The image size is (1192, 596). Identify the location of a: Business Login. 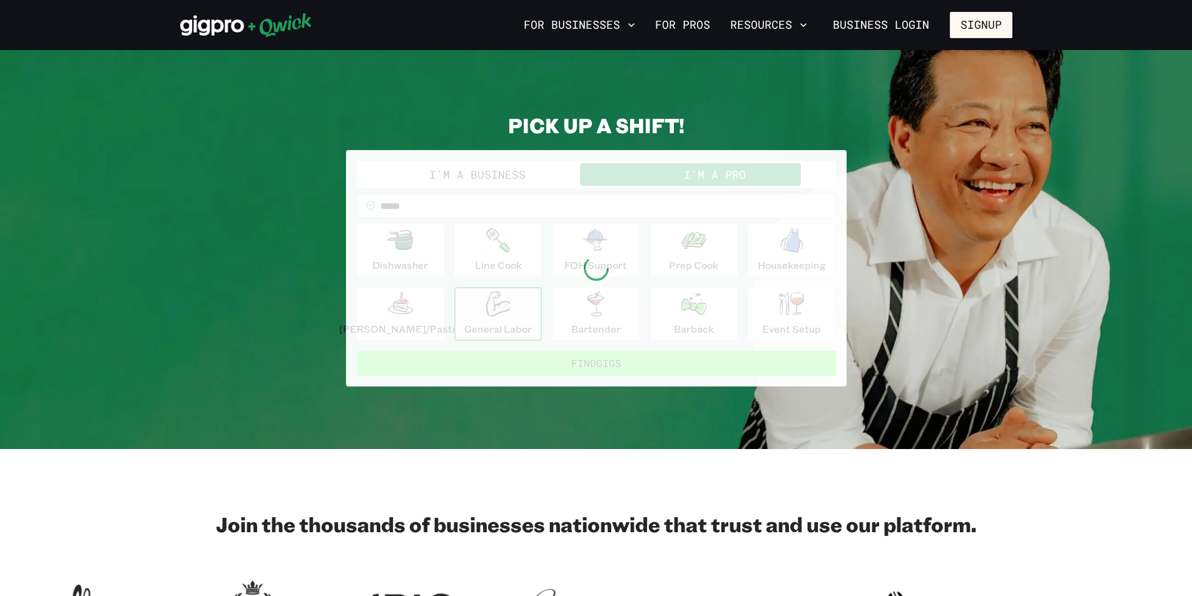
(881, 25).